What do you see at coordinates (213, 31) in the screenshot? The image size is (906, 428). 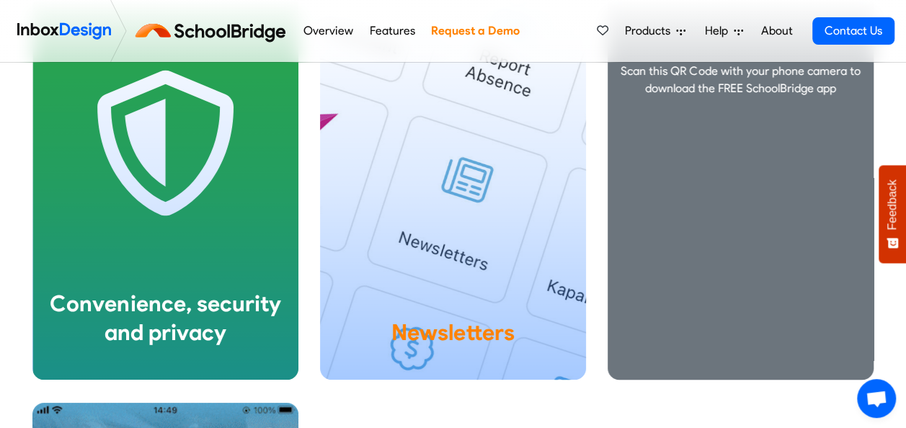 I see `img: schoolbridge logo` at bounding box center [213, 31].